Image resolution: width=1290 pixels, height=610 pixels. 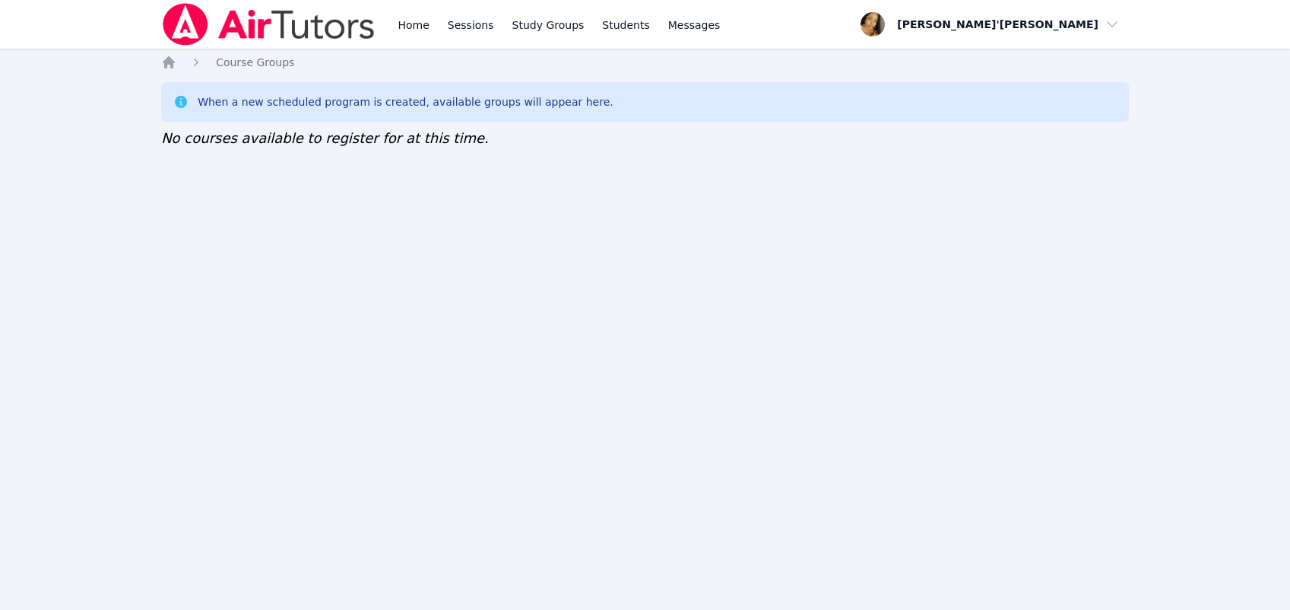 What do you see at coordinates (405, 102) in the screenshot?
I see `div: When a new scheduled program is created, available groups will appear here.` at bounding box center [405, 102].